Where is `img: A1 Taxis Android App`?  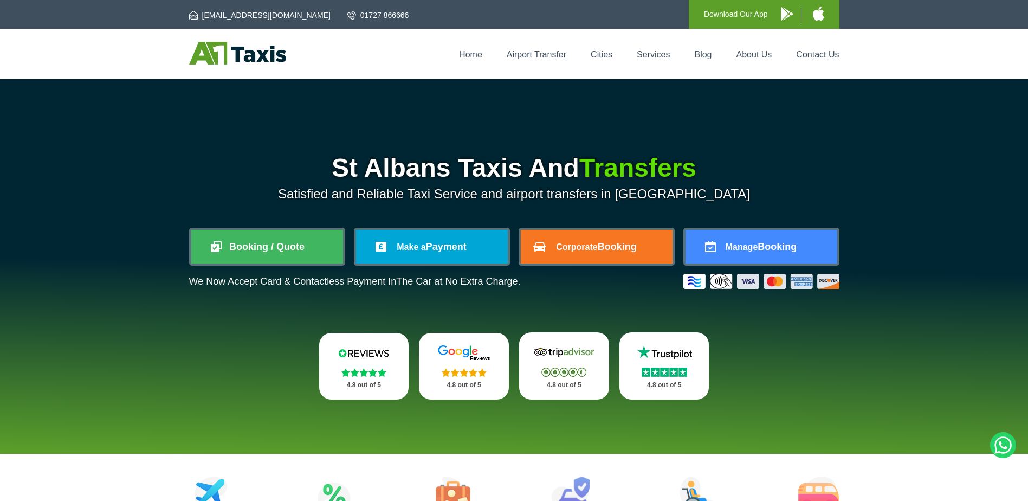 img: A1 Taxis Android App is located at coordinates (787, 14).